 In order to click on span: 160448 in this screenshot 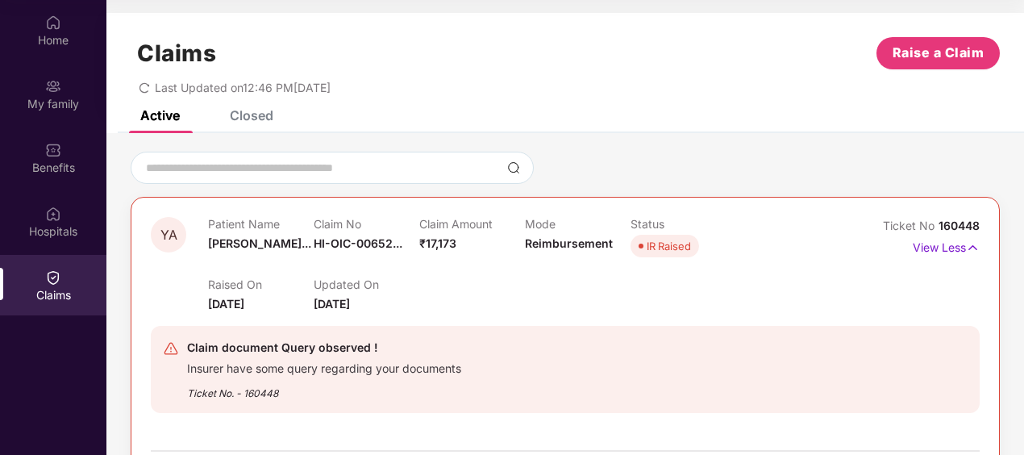, I will do `click(959, 225)`.